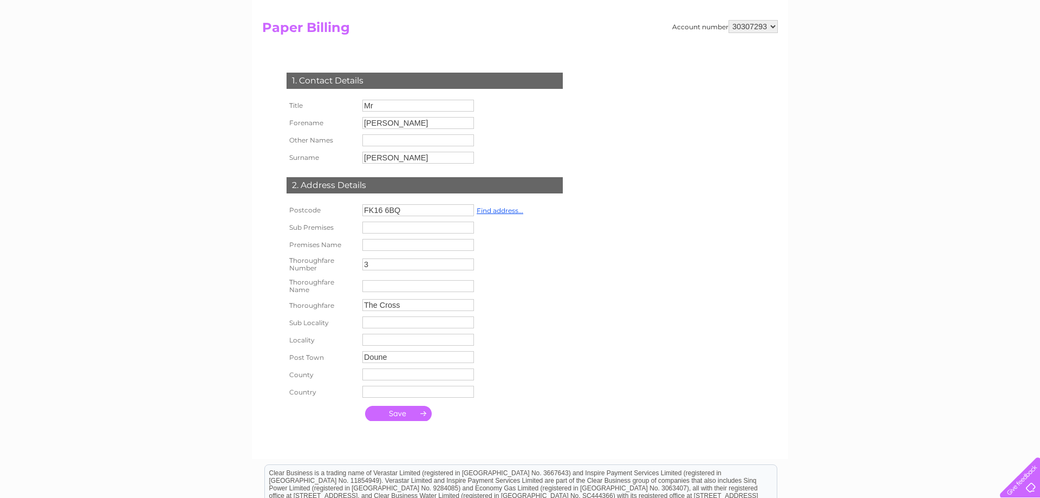  What do you see at coordinates (322, 357) in the screenshot?
I see `th: Post Town` at bounding box center [322, 357].